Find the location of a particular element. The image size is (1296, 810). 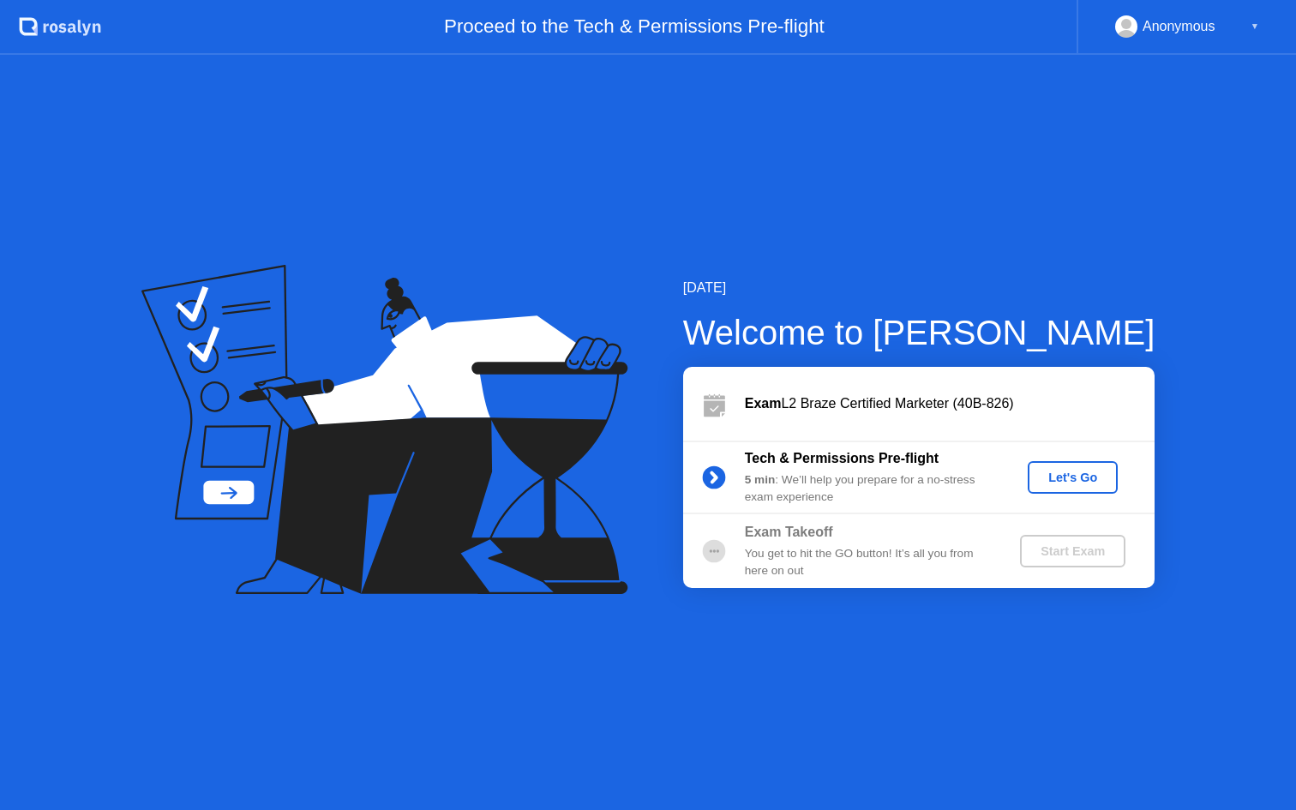

b: Exam is located at coordinates (763, 403).